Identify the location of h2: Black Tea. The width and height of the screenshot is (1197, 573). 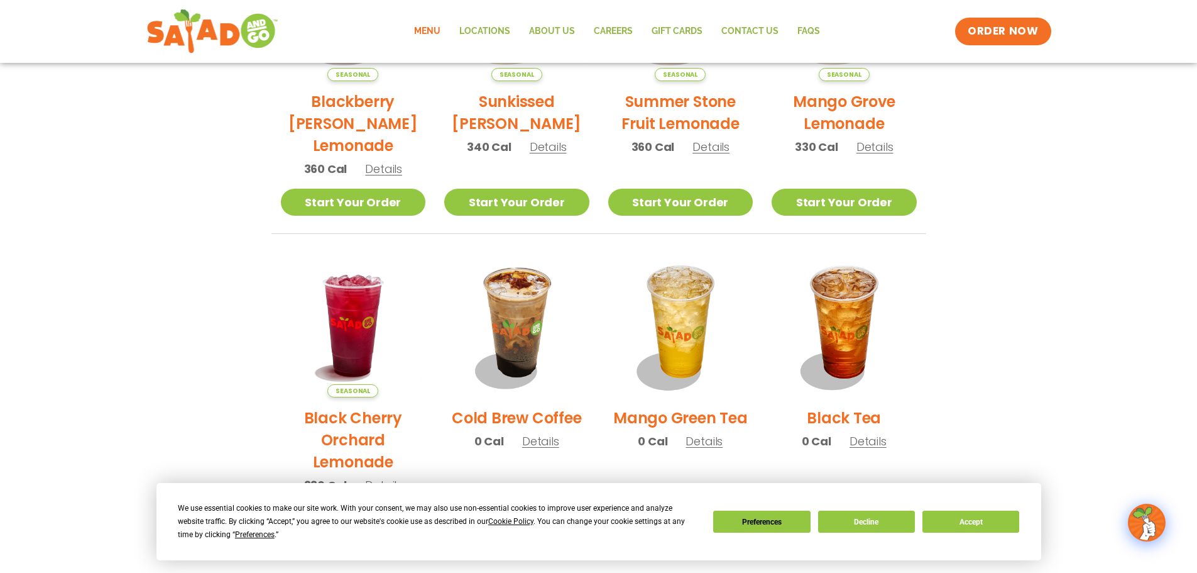
(844, 417).